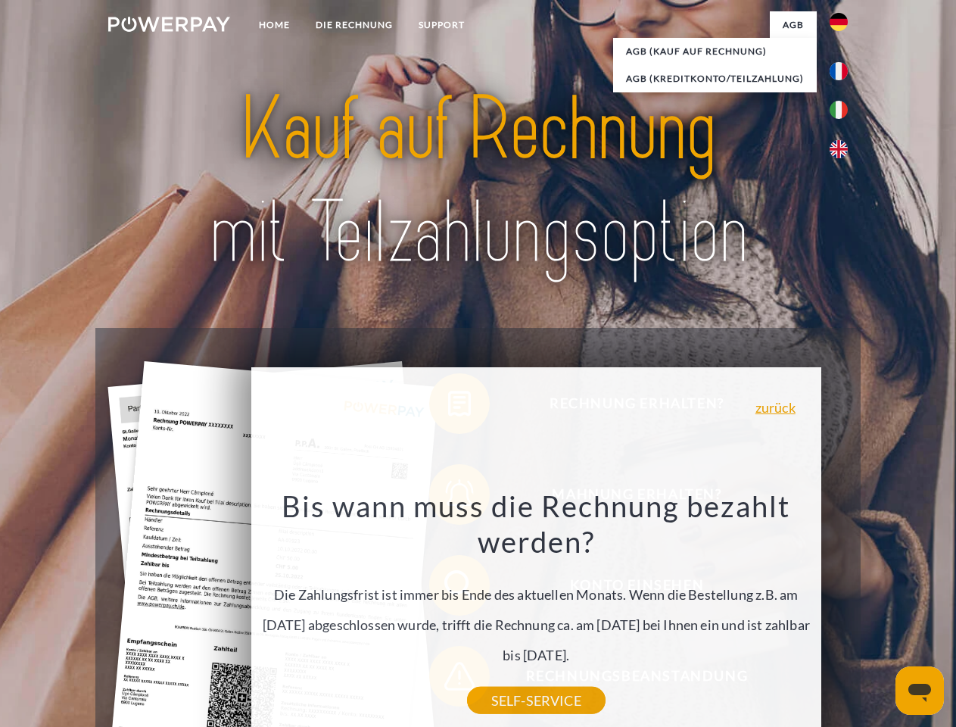 The height and width of the screenshot is (727, 956). Describe the element at coordinates (839, 71) in the screenshot. I see `img: fr` at that location.